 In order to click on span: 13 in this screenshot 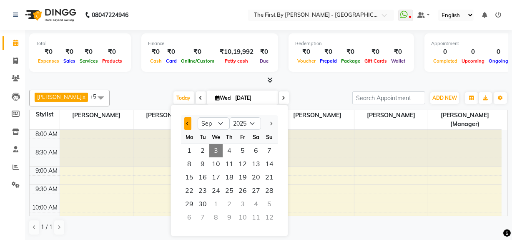, I will do `click(256, 164)`.